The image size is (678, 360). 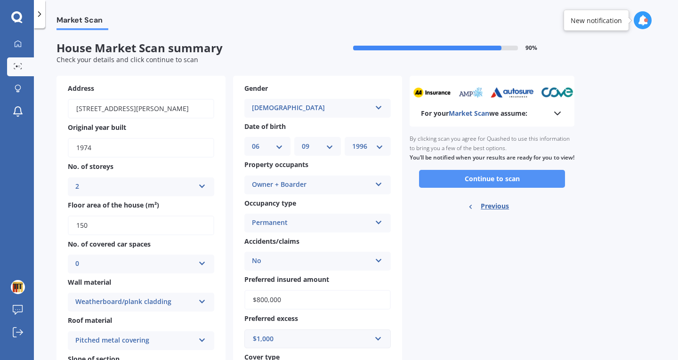 I want to click on span: Date of birth, so click(x=265, y=126).